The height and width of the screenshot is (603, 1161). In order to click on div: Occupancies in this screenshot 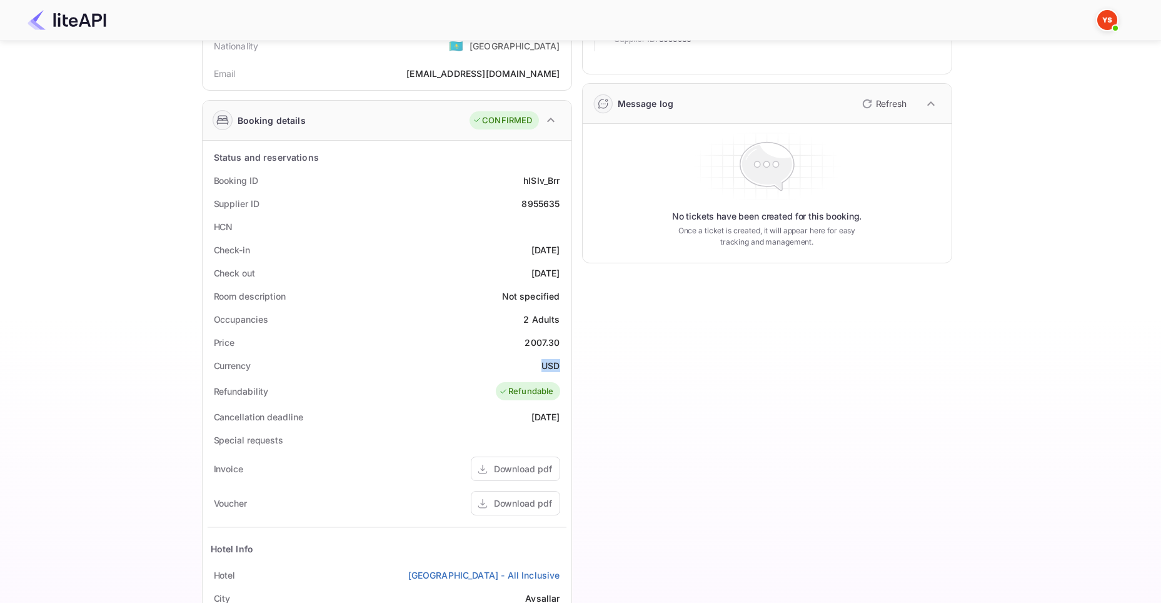, I will do `click(241, 319)`.